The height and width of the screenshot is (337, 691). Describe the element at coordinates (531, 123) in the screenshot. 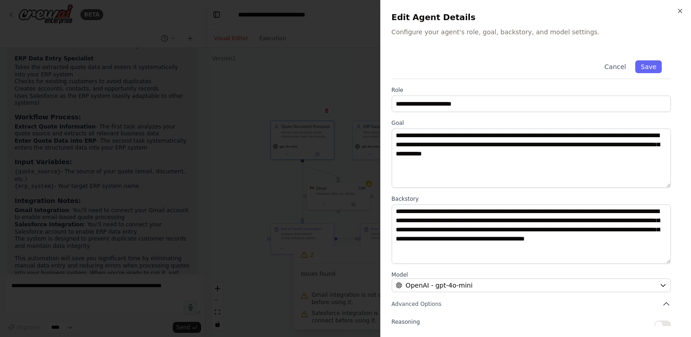

I see `label: Goal` at that location.